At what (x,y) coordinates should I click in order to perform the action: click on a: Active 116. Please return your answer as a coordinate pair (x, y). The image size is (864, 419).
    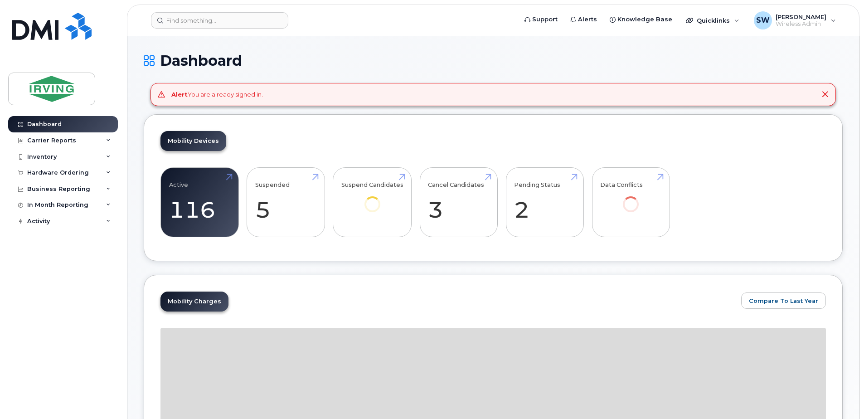
    Looking at the image, I should click on (200, 202).